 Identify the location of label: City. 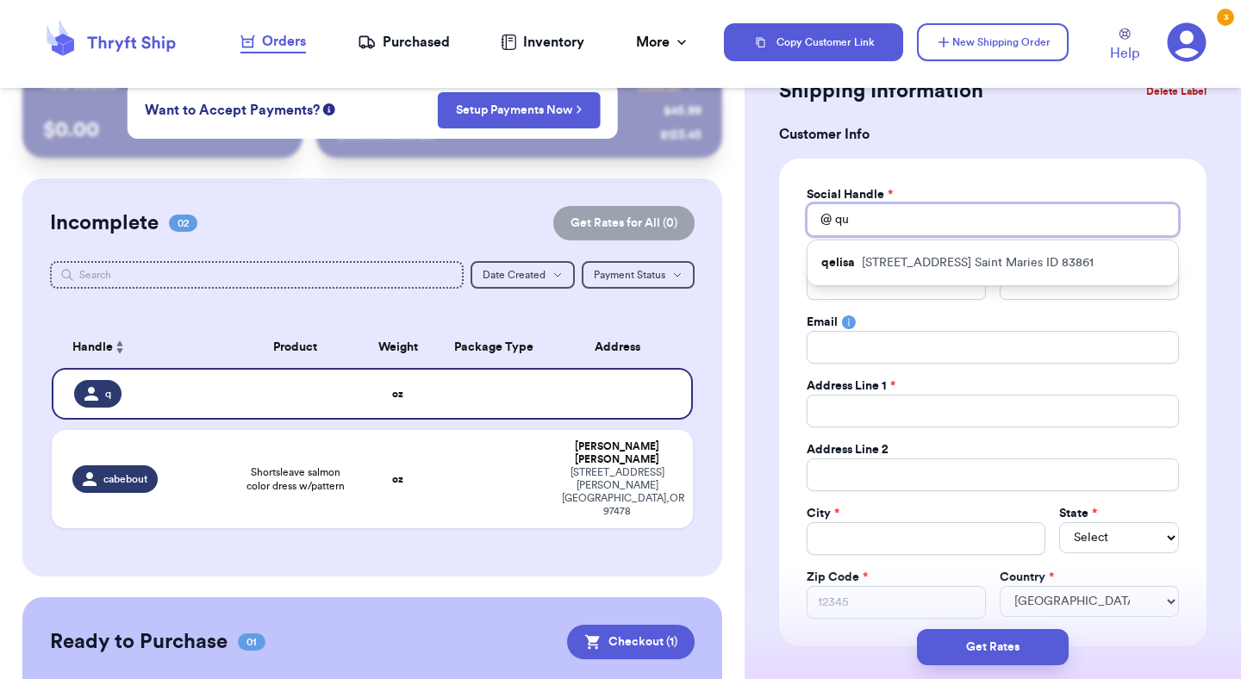
(823, 514).